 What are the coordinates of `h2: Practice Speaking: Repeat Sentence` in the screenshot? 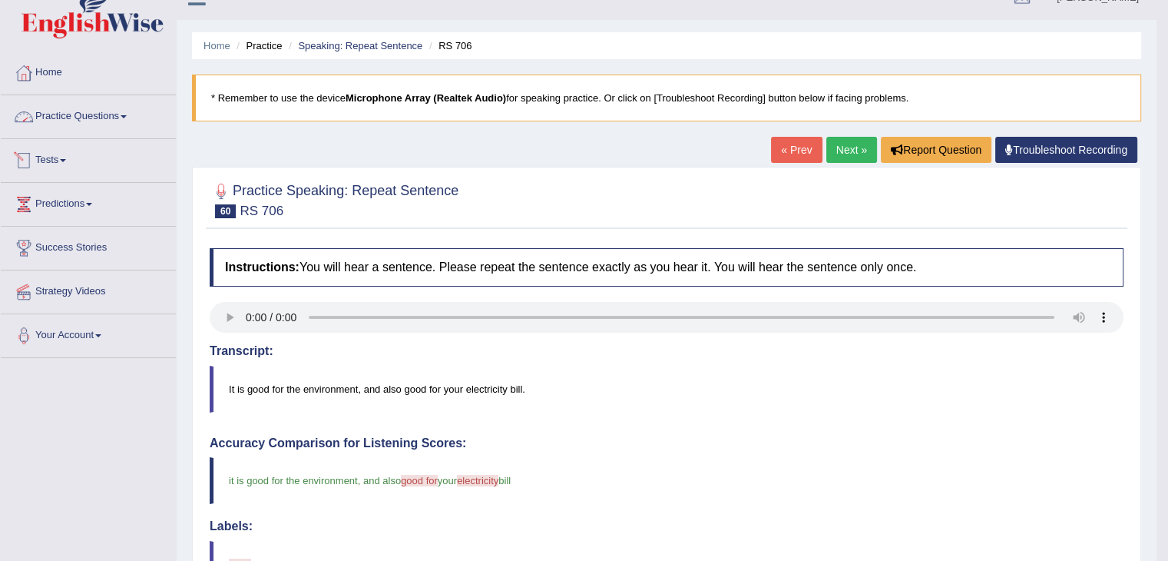 It's located at (334, 199).